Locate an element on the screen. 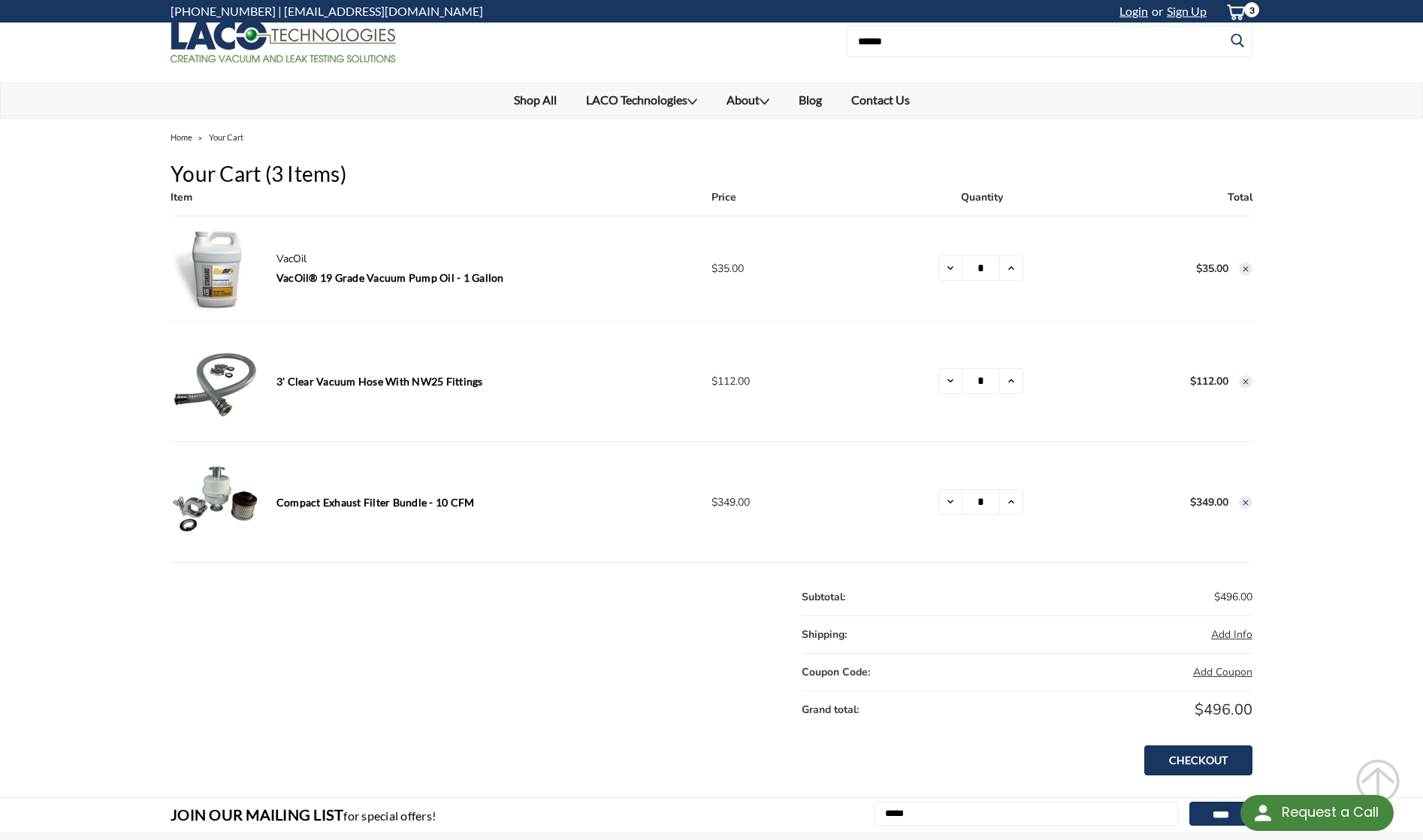 The height and width of the screenshot is (840, 1423). a: 3' Clear Vacuum Hose with NW25 Fittings is located at coordinates (379, 381).